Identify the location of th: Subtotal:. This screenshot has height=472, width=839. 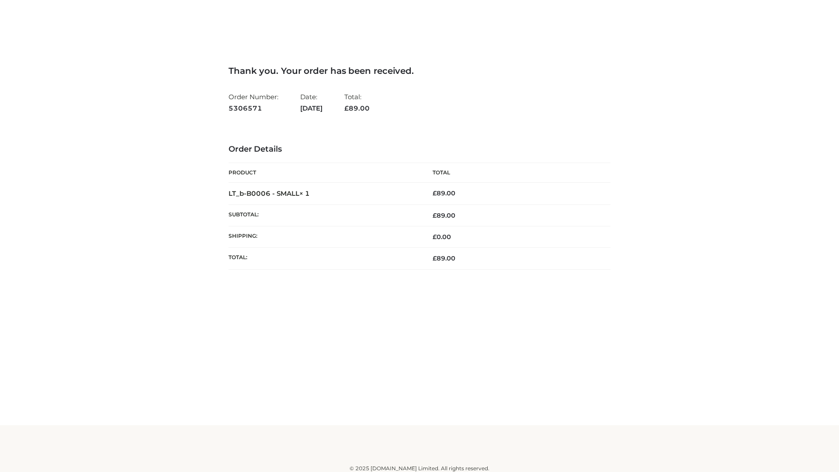
(324, 215).